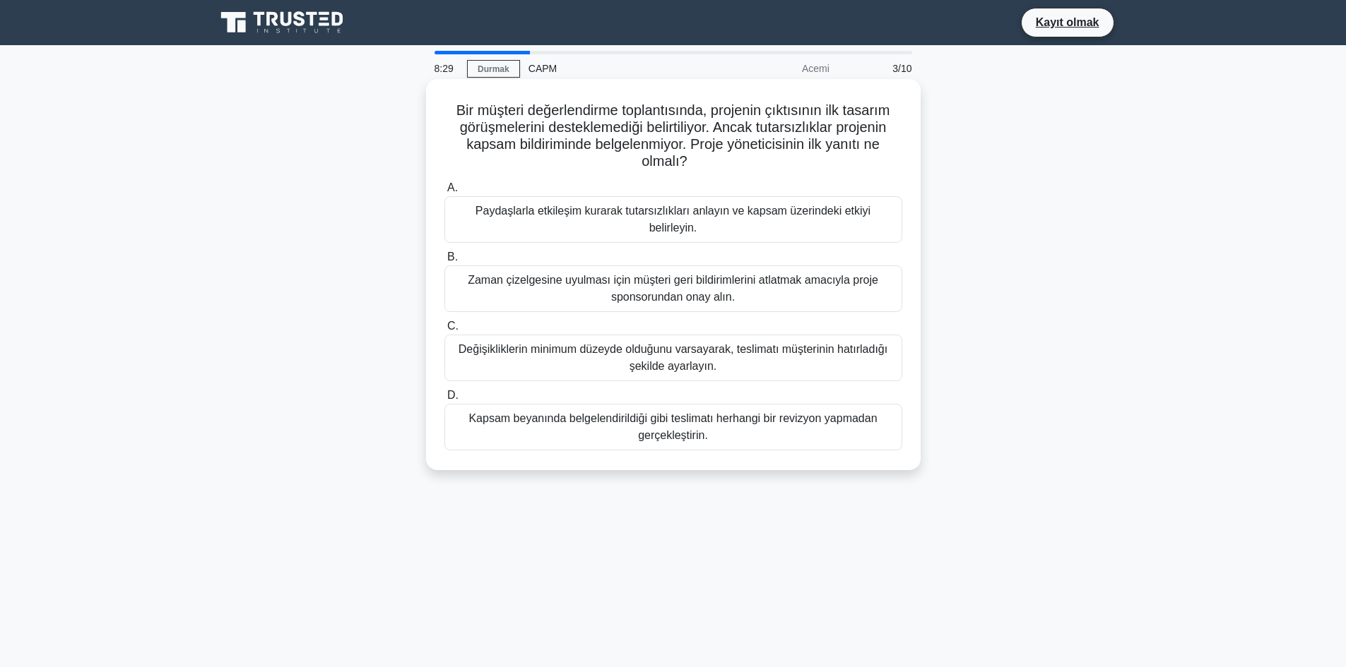 The height and width of the screenshot is (667, 1346). I want to click on font: C., so click(453, 326).